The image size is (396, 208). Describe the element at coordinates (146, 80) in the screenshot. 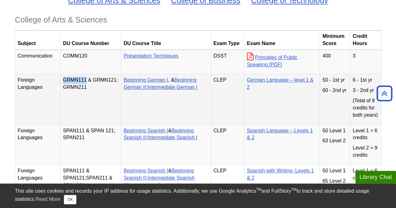

I see `a: Beginning German I` at that location.